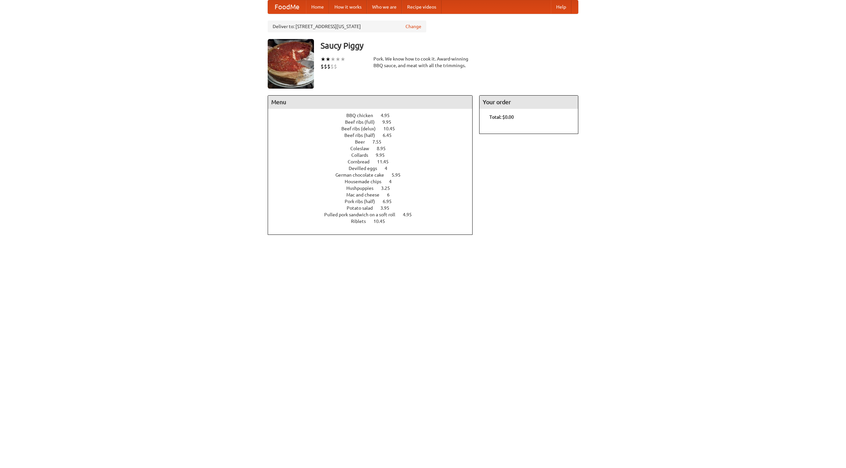 This screenshot has height=468, width=846. What do you see at coordinates (374, 155) in the screenshot?
I see `a: Collards 9.95` at bounding box center [374, 155].